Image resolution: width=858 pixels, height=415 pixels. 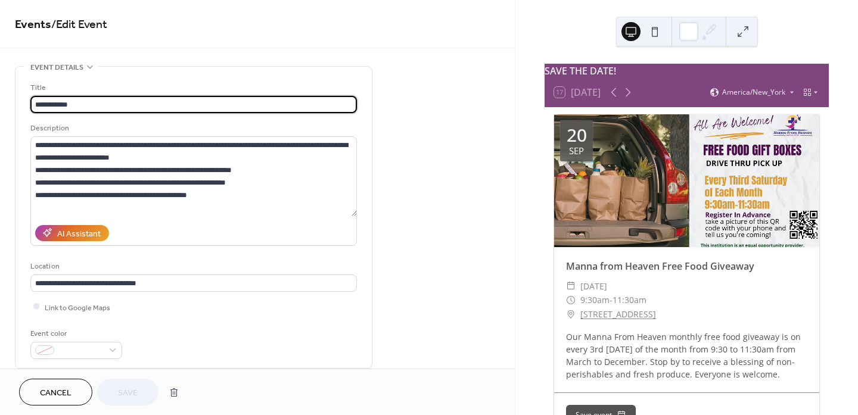 I want to click on span: America/New_York, so click(x=753, y=92).